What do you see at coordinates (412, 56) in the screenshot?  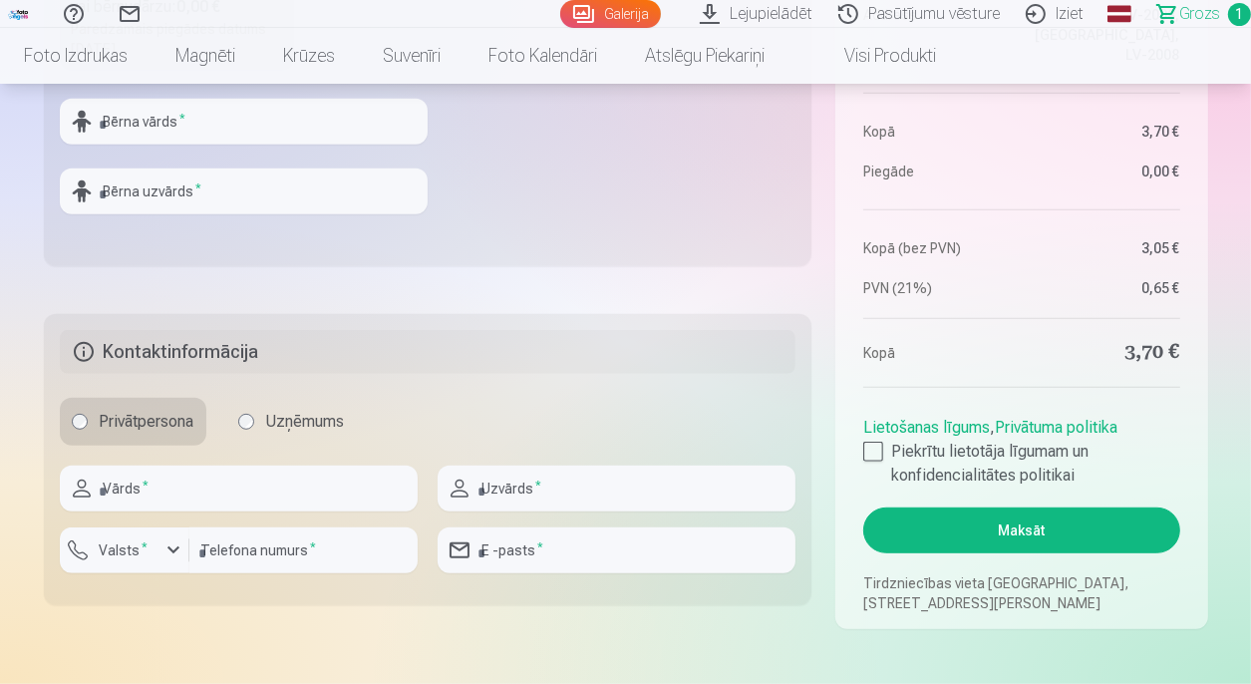 I see `a: Suvenīri` at bounding box center [412, 56].